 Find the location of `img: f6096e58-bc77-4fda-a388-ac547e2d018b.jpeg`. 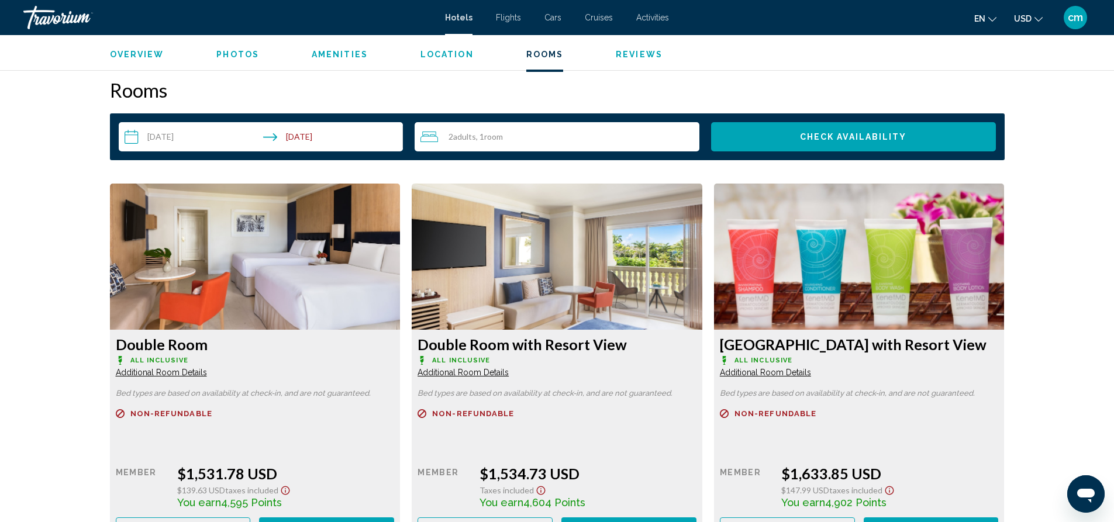

img: f6096e58-bc77-4fda-a388-ac547e2d018b.jpeg is located at coordinates (557, 257).